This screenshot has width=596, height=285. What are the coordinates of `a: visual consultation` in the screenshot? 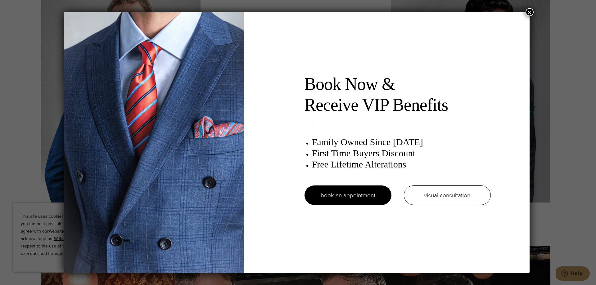 It's located at (447, 195).